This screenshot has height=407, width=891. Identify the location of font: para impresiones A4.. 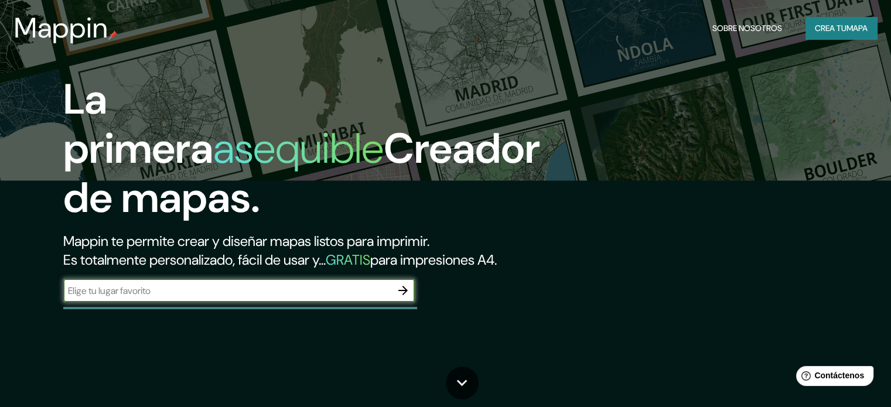
(434, 260).